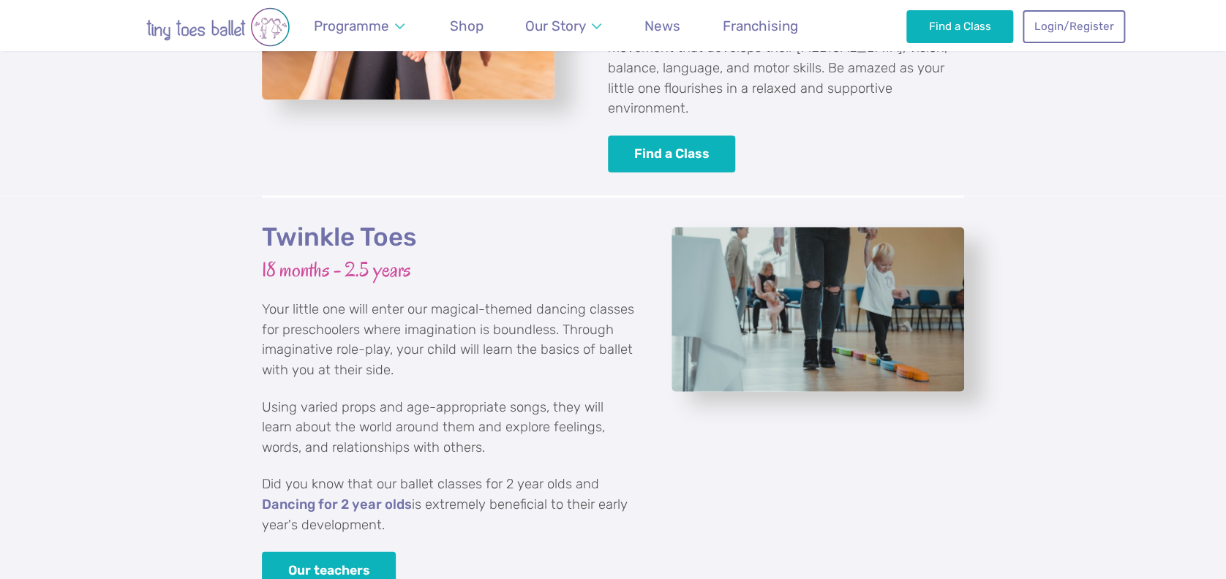 The height and width of the screenshot is (579, 1226). I want to click on p: Your little one will enter our magical-themed dancing classes for preschoolers where imagination ..., so click(448, 340).